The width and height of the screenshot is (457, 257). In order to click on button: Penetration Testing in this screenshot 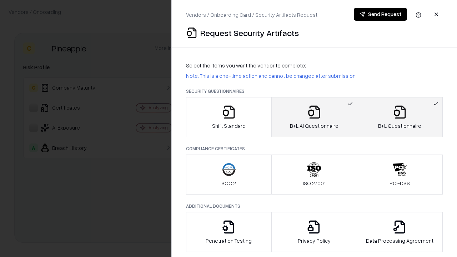, I will do `click(229, 232)`.